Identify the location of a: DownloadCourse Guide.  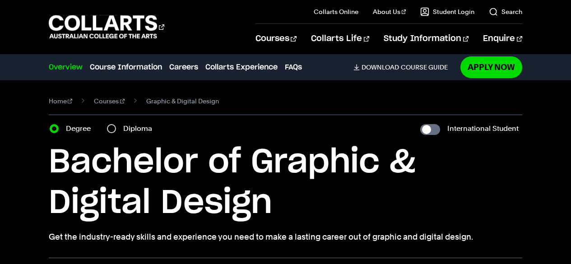
(404, 67).